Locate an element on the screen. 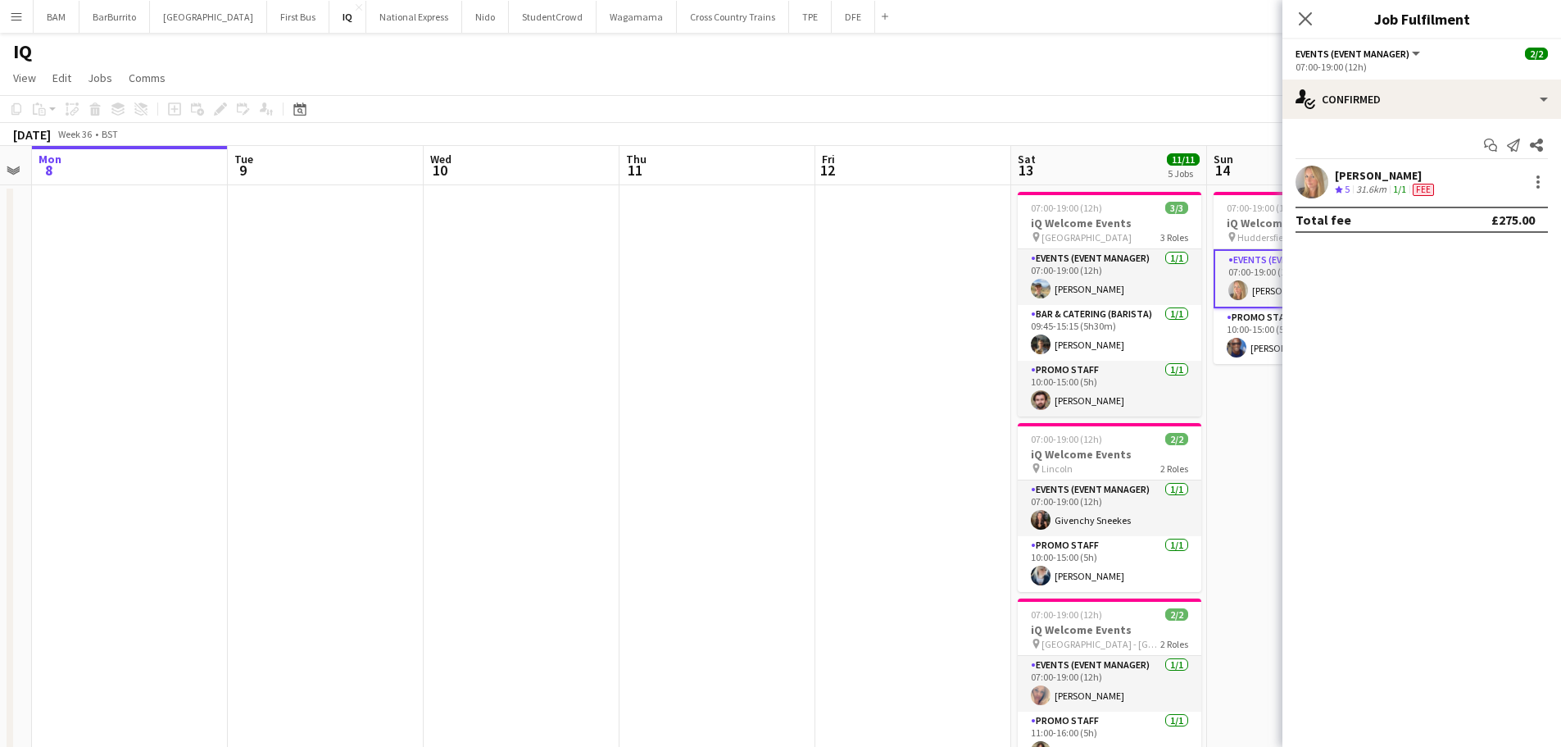 This screenshot has width=1561, height=747. a: Edit is located at coordinates (61, 78).